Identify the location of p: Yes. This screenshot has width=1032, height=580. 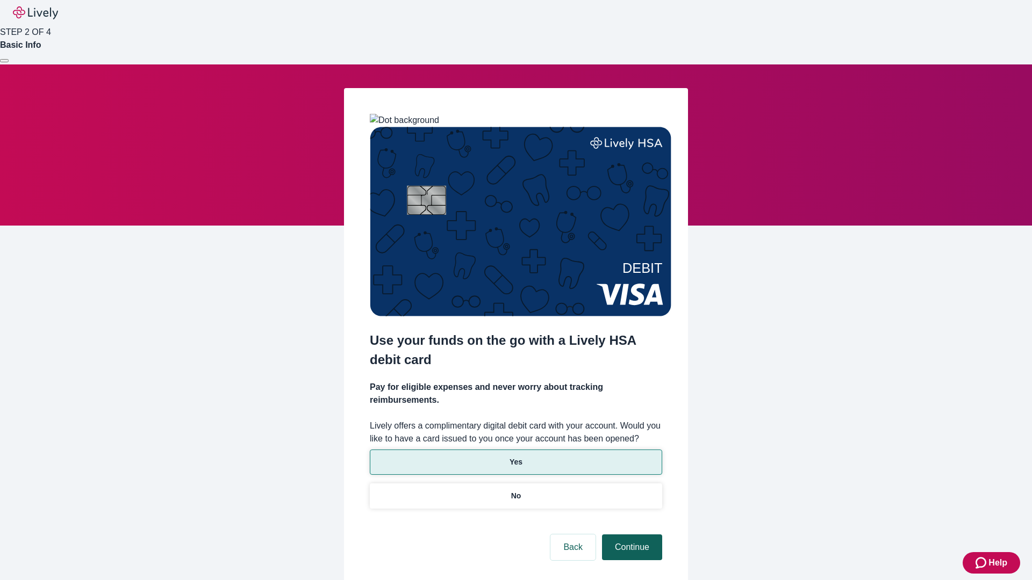
(516, 462).